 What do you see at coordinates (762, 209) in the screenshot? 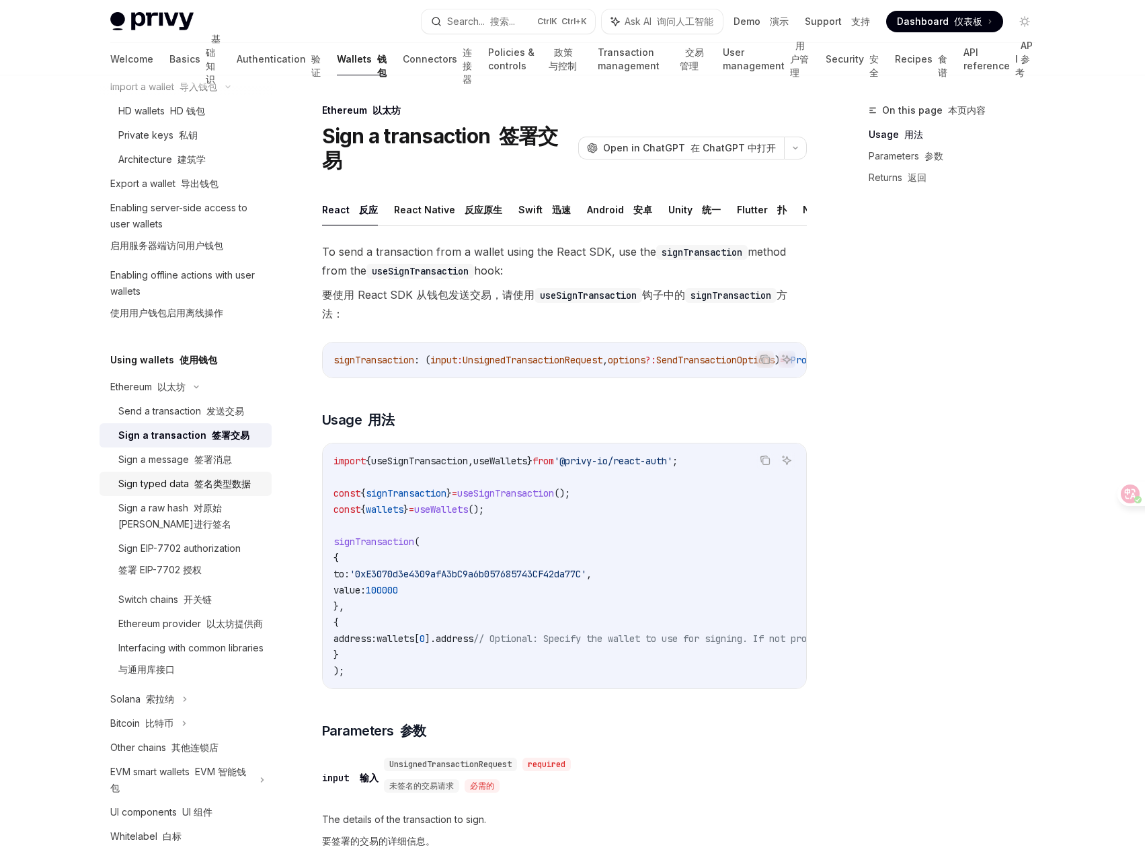
I see `button: Flutter 扑` at bounding box center [762, 209].